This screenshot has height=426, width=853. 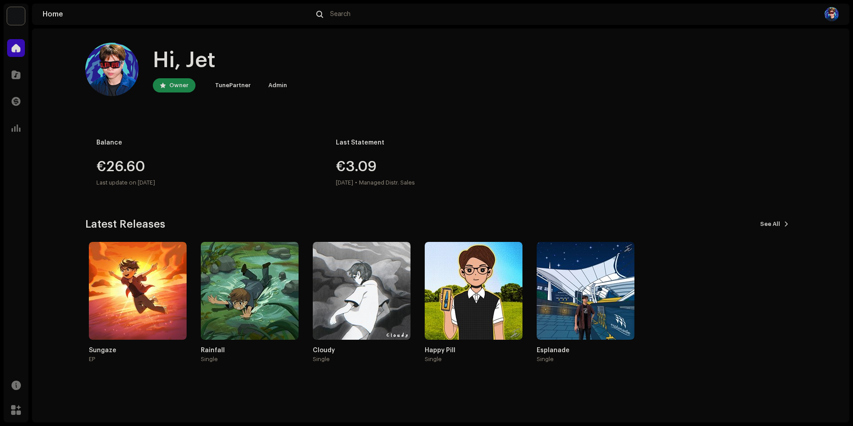 What do you see at coordinates (138, 350) in the screenshot?
I see `div: Sungaze` at bounding box center [138, 350].